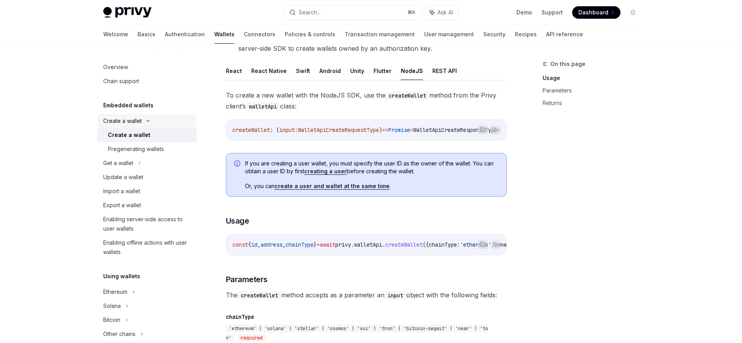  What do you see at coordinates (121, 81) in the screenshot?
I see `div: Chain support` at bounding box center [121, 81].